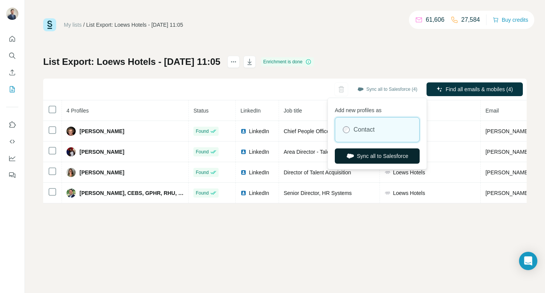  I want to click on button: Feedback, so click(12, 175).